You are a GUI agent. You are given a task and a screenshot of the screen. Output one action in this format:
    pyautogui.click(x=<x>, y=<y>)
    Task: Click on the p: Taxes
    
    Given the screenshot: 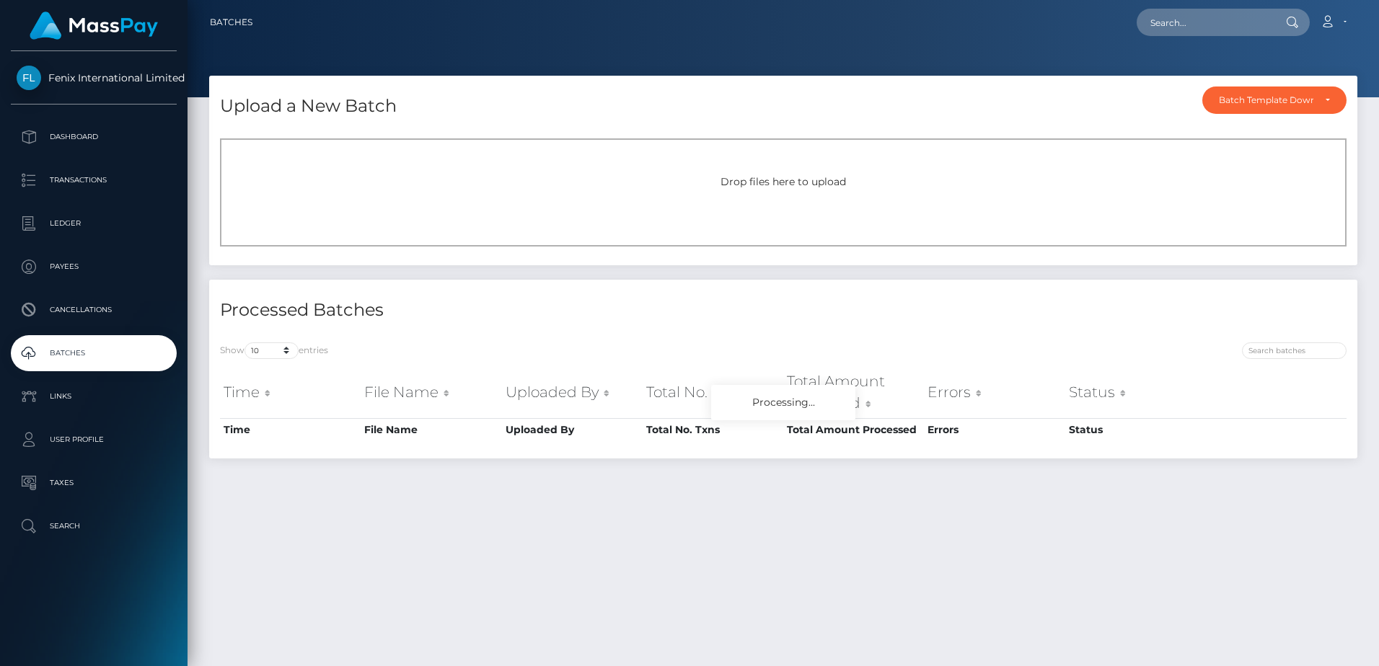 What is the action you would take?
    pyautogui.click(x=94, y=483)
    